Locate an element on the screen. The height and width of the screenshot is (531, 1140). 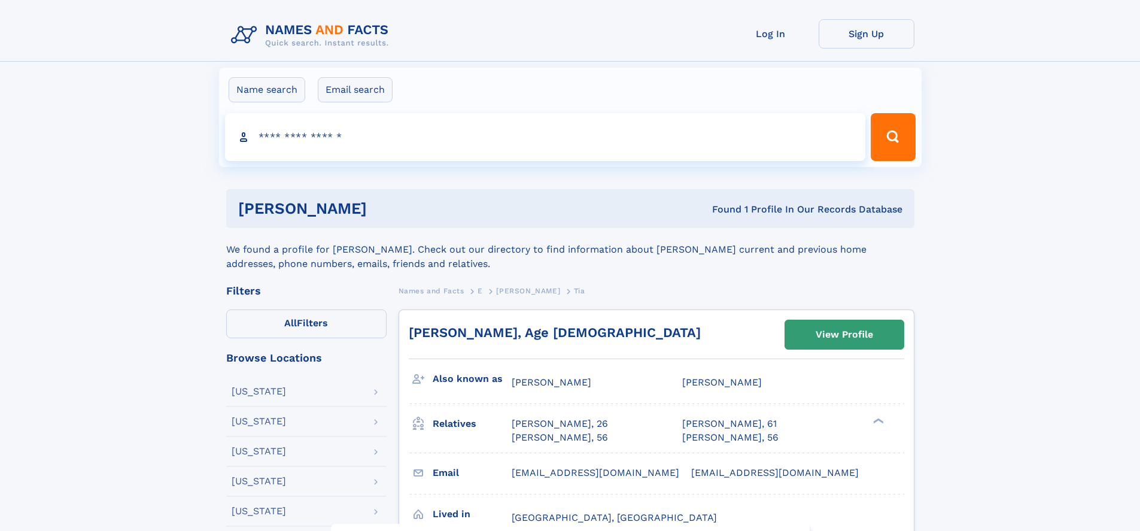
span: All is located at coordinates (290, 322).